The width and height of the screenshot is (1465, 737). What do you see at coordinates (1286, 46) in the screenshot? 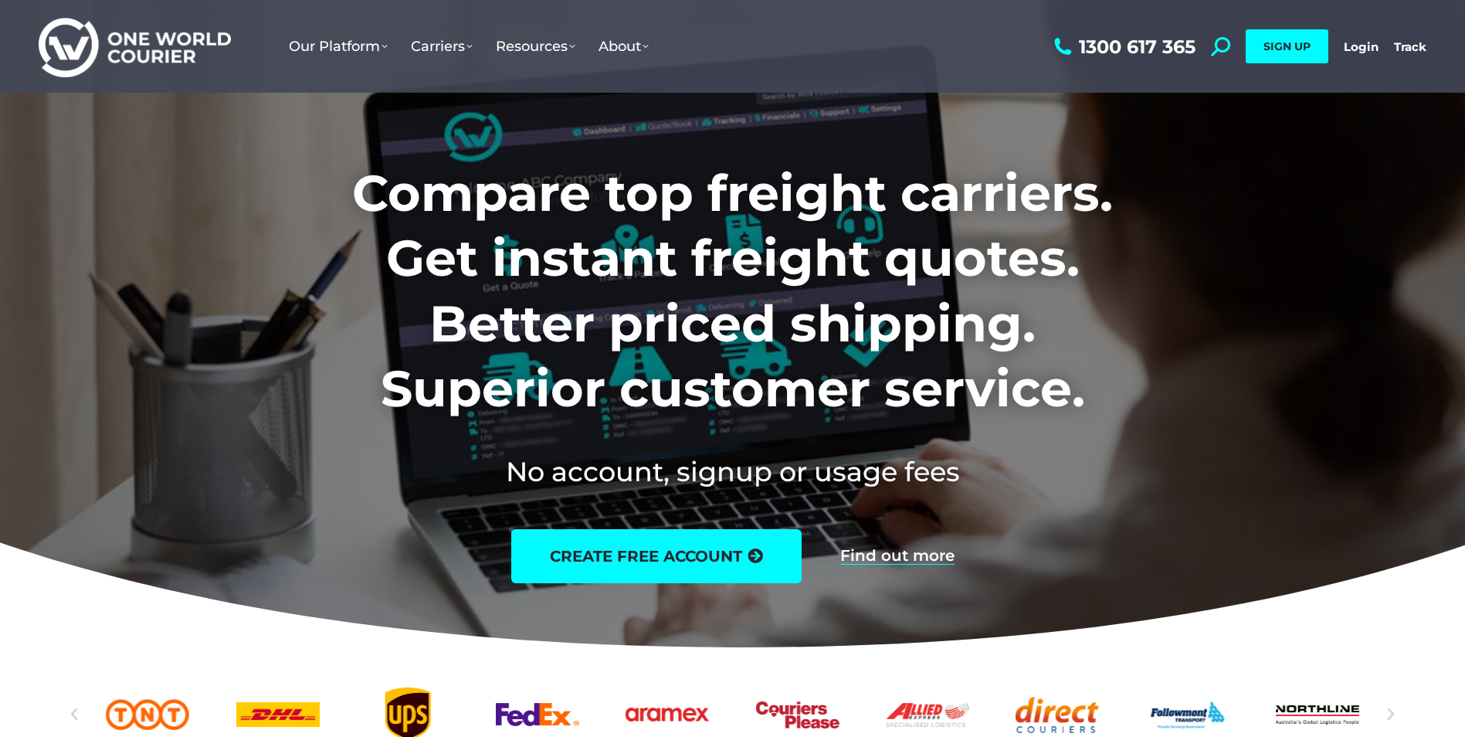
I see `span: SIGN UP` at bounding box center [1286, 46].